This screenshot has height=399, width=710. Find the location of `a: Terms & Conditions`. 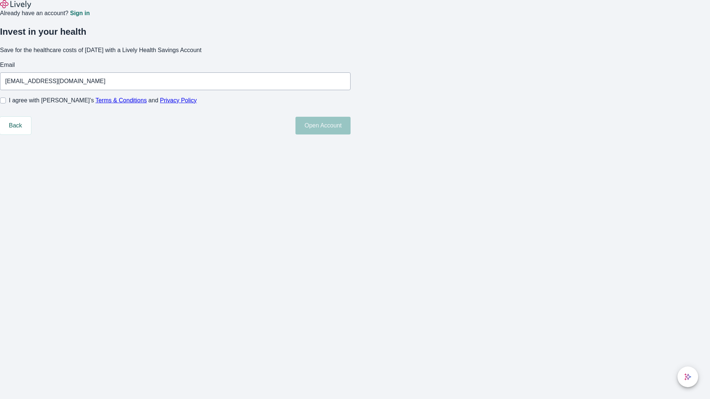

a: Terms & Conditions is located at coordinates (121, 100).